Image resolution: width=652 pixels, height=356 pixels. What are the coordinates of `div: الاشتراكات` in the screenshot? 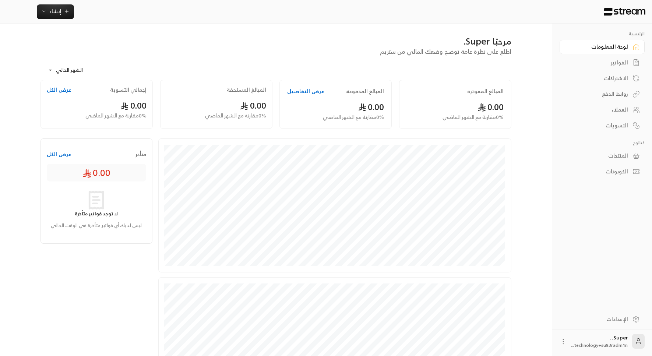 It's located at (599, 78).